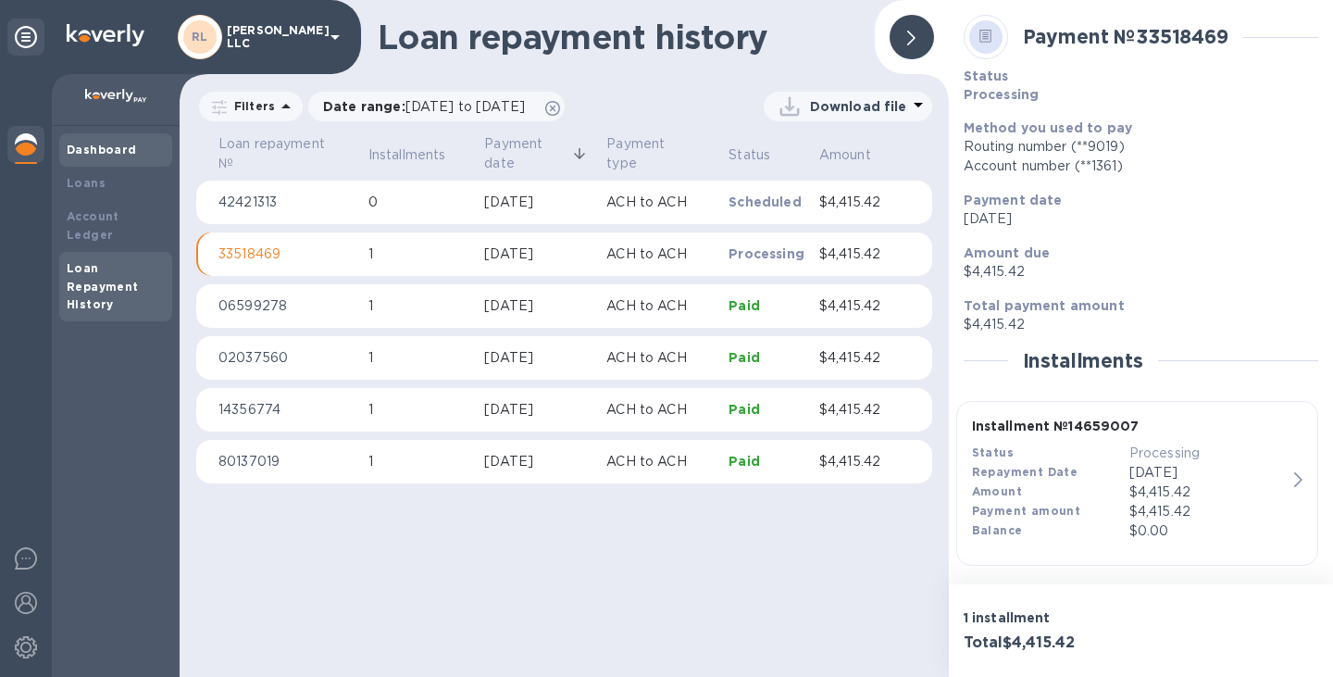  I want to click on p: Installments, so click(407, 155).